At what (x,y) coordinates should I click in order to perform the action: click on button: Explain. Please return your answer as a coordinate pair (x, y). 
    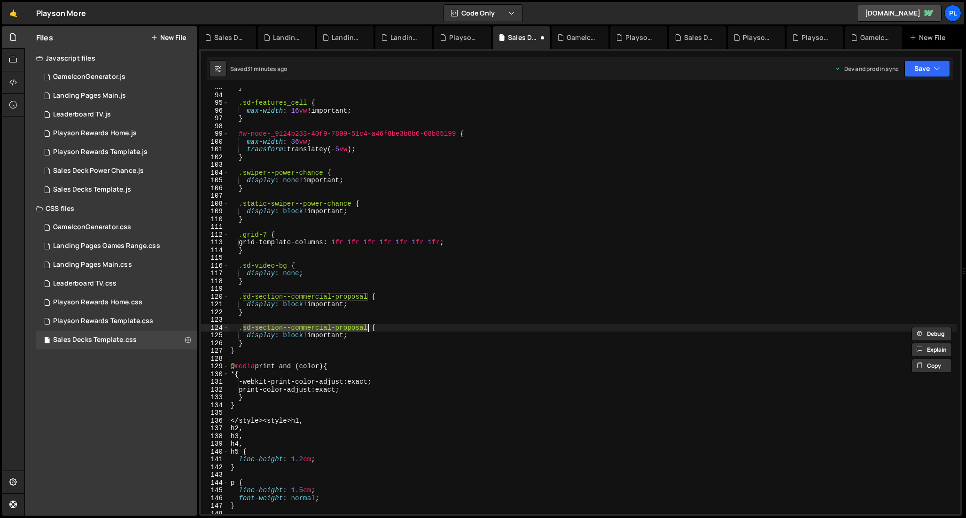
    Looking at the image, I should click on (932, 350).